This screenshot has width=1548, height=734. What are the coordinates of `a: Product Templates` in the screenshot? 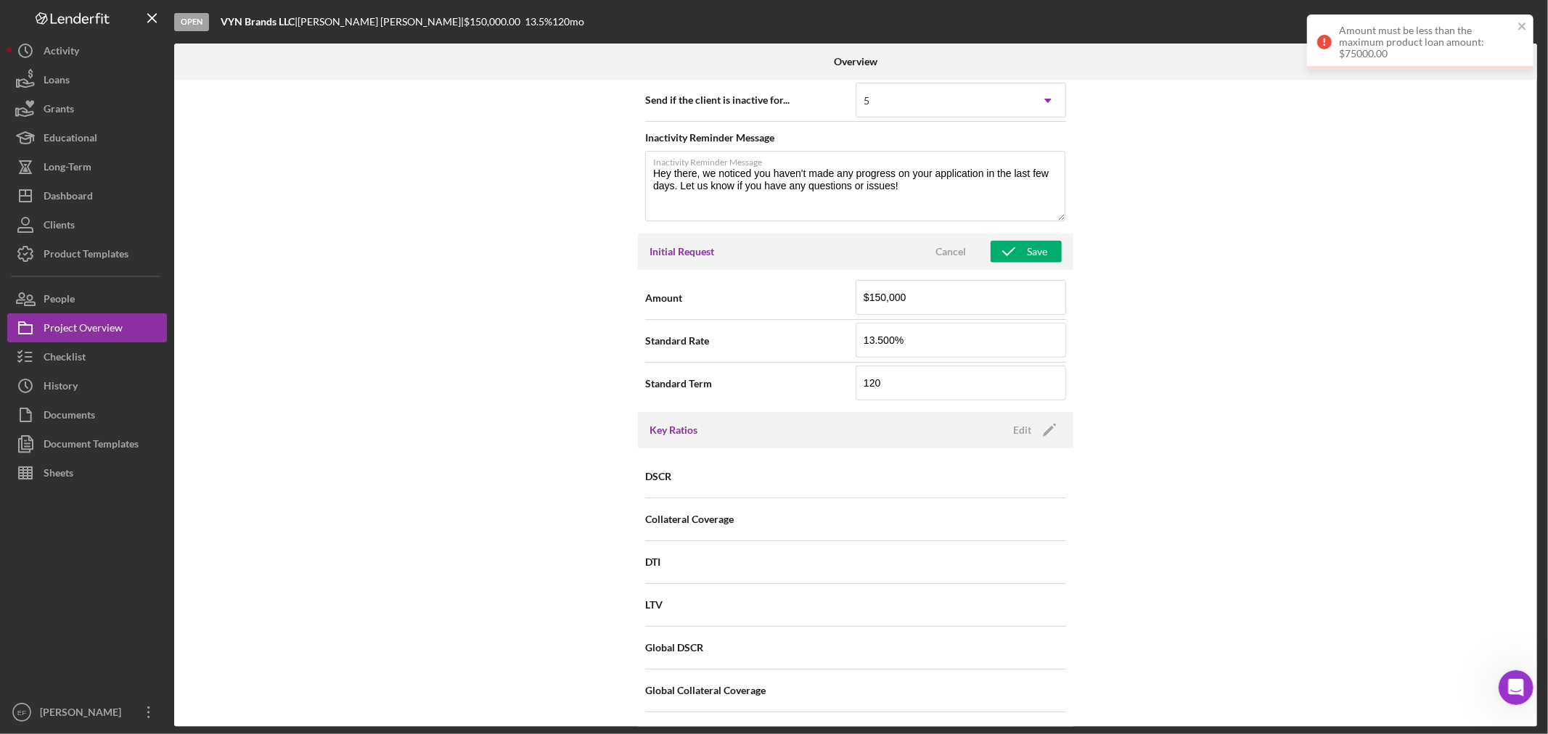 It's located at (87, 254).